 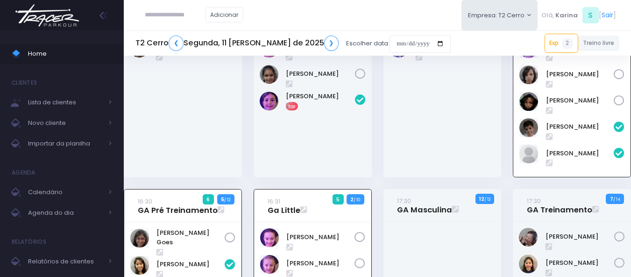 I want to click on img: Gabriel Amaral Alves, so click(x=529, y=128).